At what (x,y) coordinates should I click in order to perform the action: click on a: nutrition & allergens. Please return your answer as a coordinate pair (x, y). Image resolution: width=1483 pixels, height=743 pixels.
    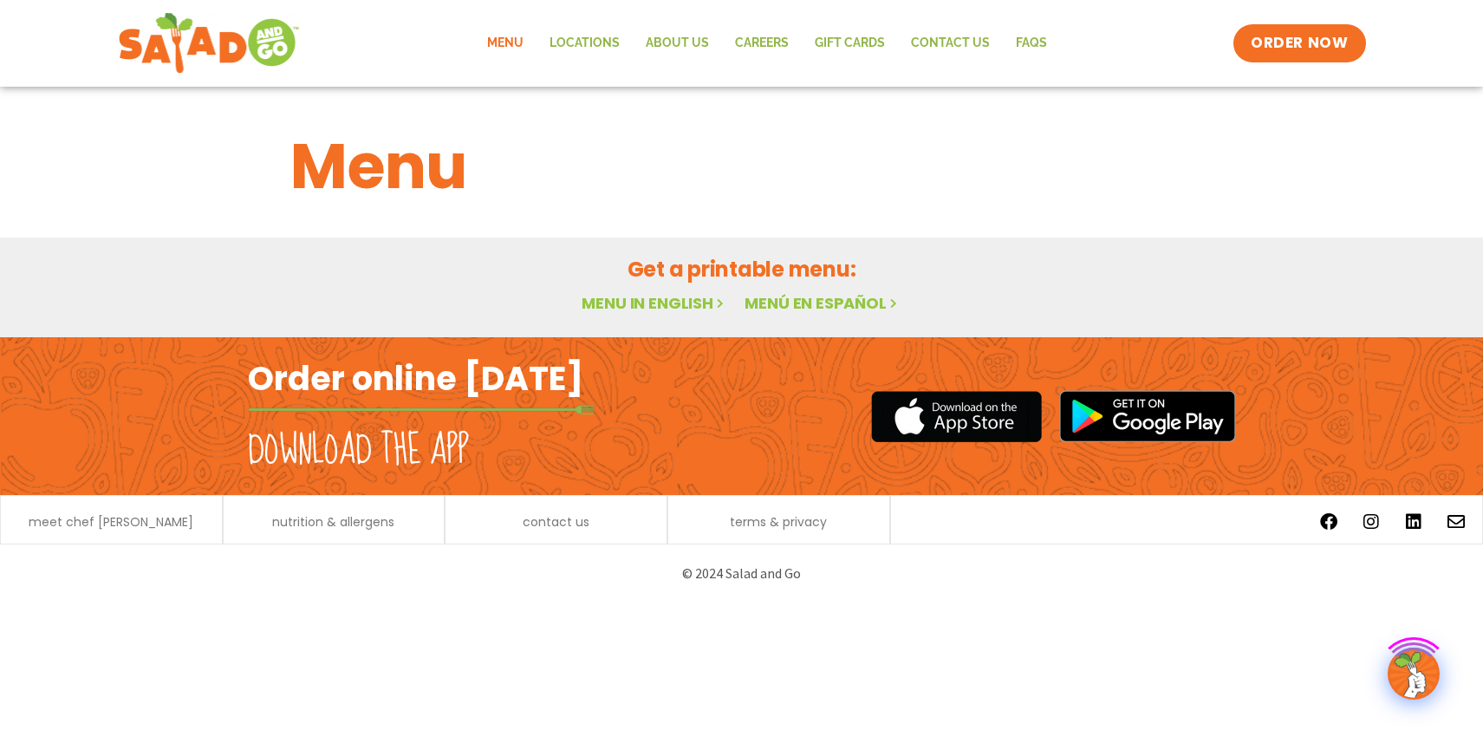
    Looking at the image, I should click on (333, 522).